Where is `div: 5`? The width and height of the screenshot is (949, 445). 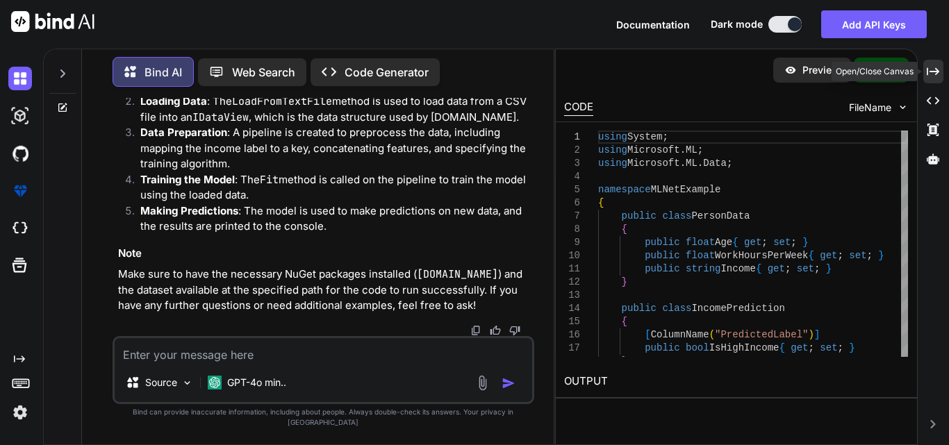
div: 5 is located at coordinates (572, 190).